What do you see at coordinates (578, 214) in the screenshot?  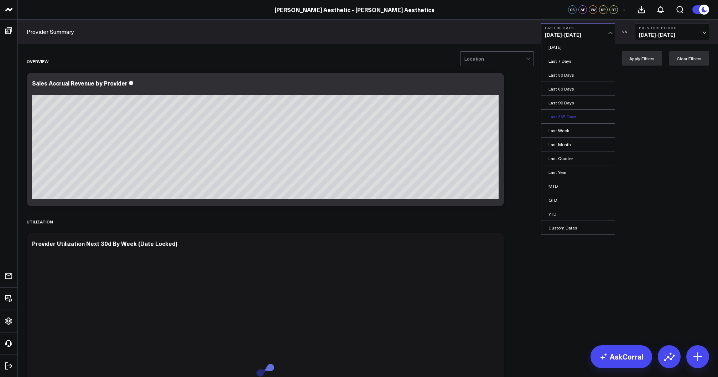 I see `a: YTD` at bounding box center [578, 214].